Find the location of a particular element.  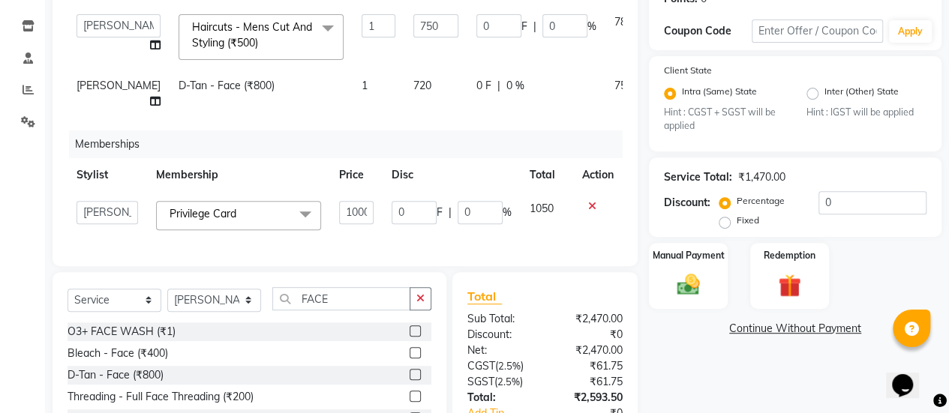

th: Disc is located at coordinates (451, 175).